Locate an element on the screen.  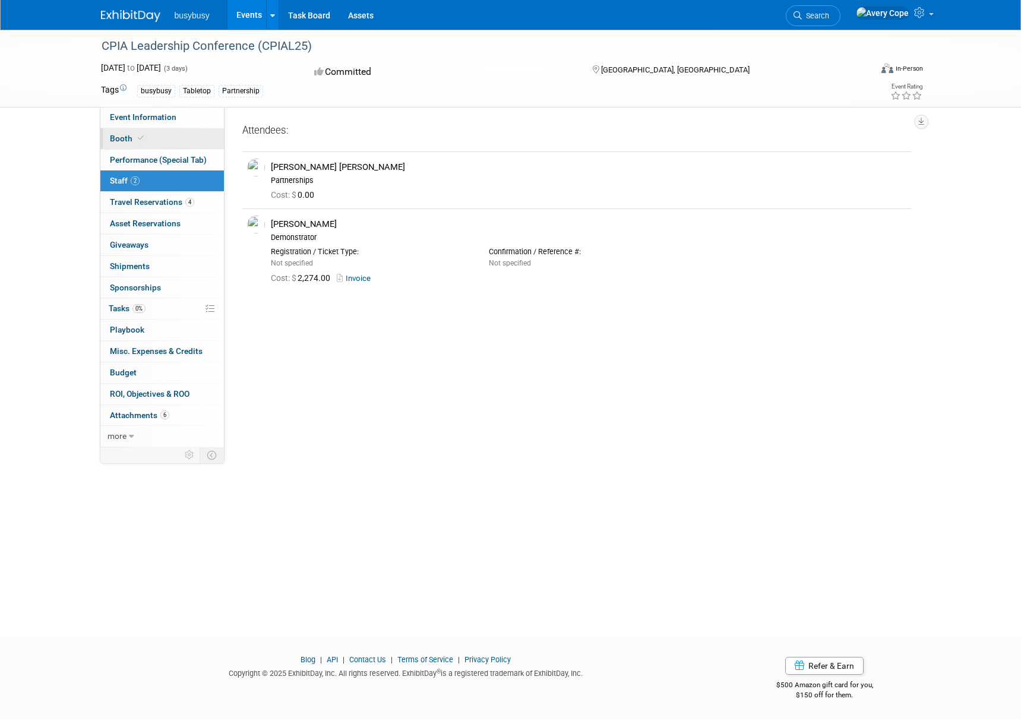
span: 2,274.00 is located at coordinates (303, 278).